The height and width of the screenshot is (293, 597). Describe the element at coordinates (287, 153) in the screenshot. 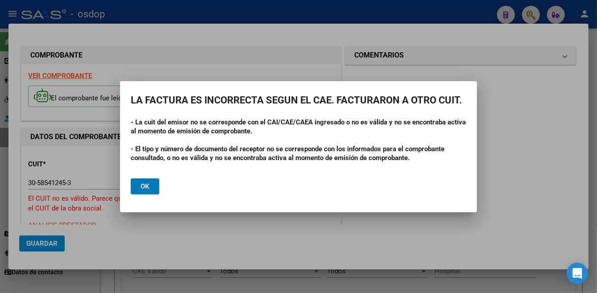

I see `strong: - El tipo y número de documento del receptor no se corresponde con los informados para el comprob...` at that location.